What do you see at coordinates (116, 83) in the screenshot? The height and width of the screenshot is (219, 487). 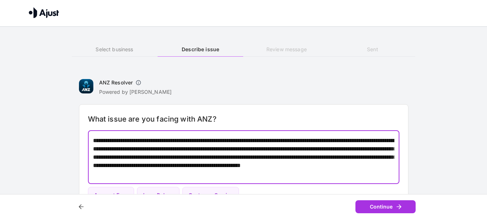 I see `h6: ANZ Resolver` at bounding box center [116, 83].